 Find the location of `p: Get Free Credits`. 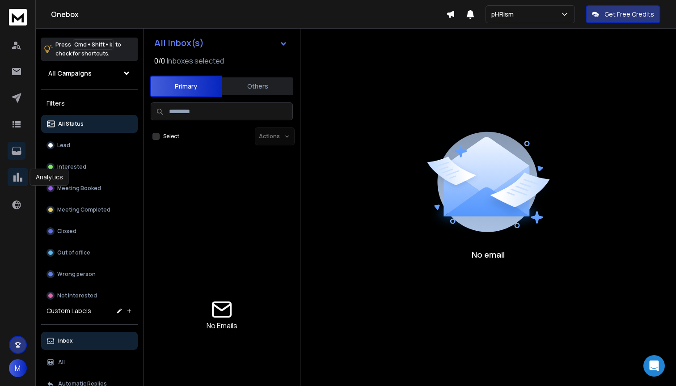

p: Get Free Credits is located at coordinates (629, 14).